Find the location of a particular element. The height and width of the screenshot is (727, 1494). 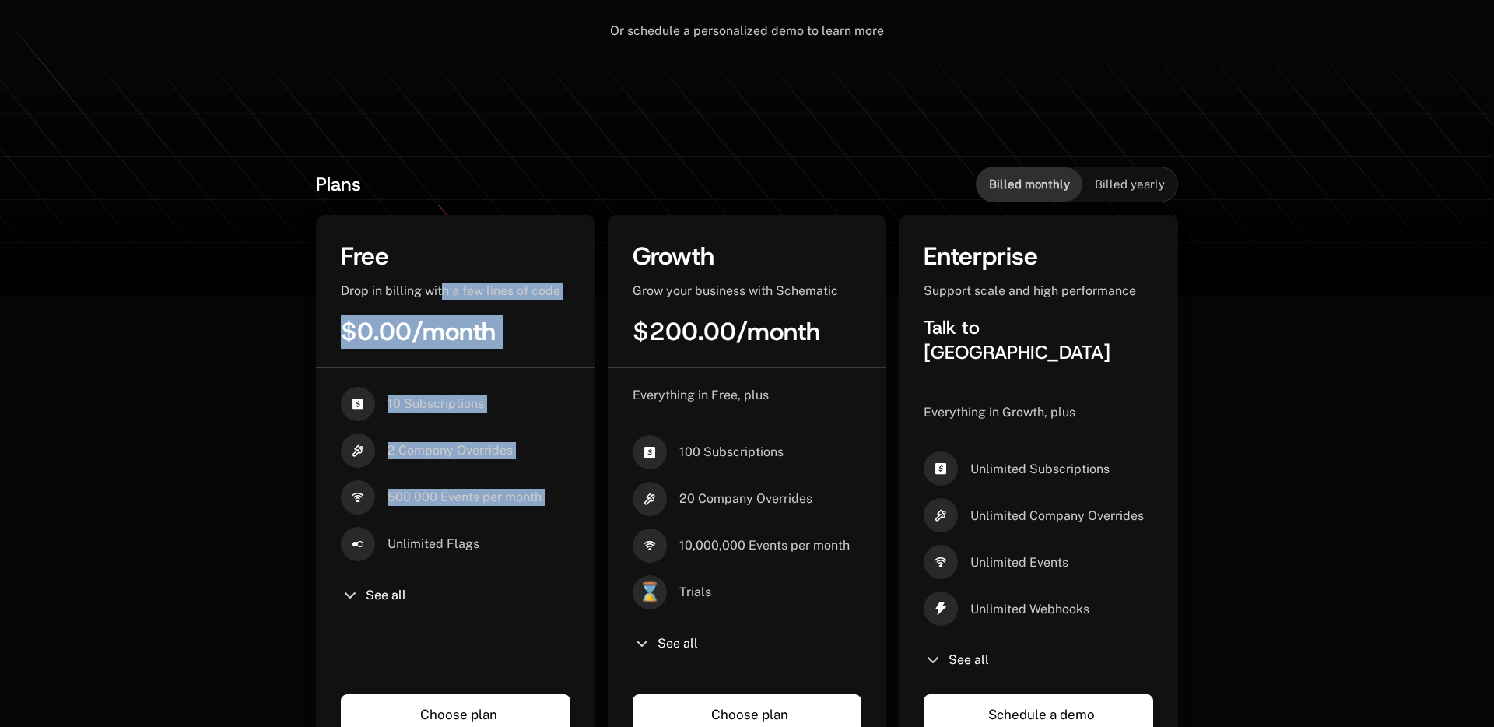

span: Grow your business with Schematic is located at coordinates (735, 290).